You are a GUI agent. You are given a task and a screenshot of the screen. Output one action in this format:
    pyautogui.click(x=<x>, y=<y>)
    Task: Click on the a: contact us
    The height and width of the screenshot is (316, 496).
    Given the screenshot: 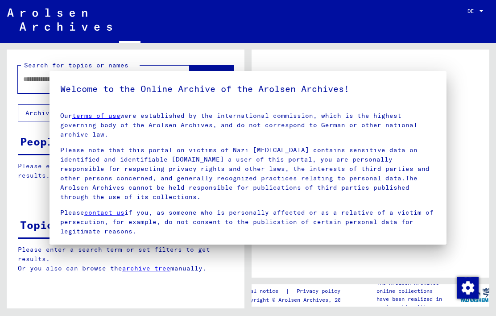 What is the action you would take?
    pyautogui.click(x=104, y=212)
    